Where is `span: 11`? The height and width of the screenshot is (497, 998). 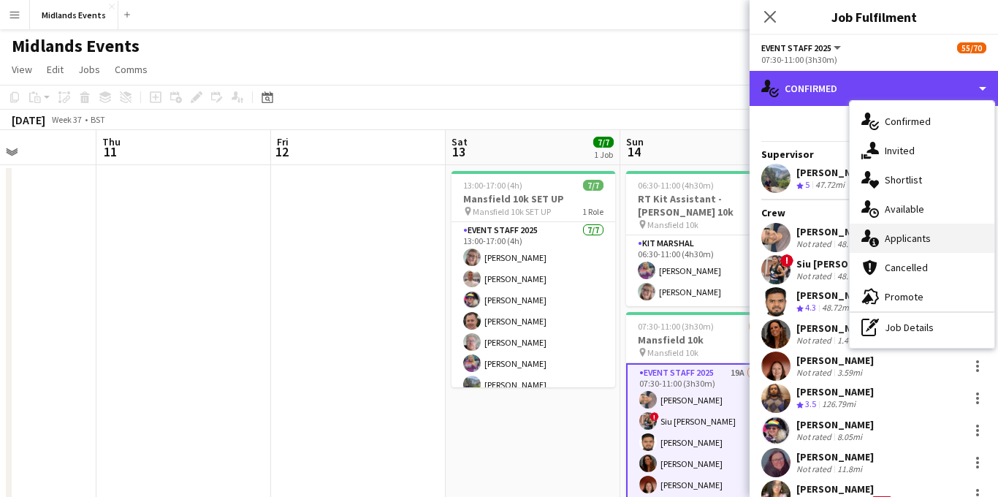
span: 11 is located at coordinates (110, 151).